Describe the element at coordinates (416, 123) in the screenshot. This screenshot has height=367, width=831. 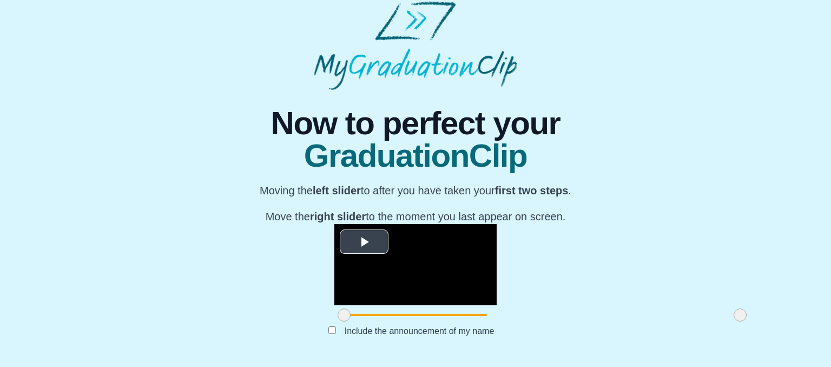
I see `span: Now to perfect your` at that location.